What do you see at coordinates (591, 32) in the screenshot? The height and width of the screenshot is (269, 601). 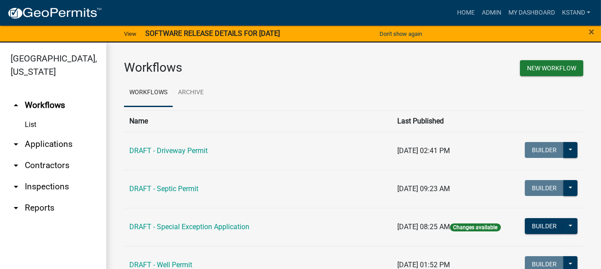 I see `button: Close` at bounding box center [591, 32].